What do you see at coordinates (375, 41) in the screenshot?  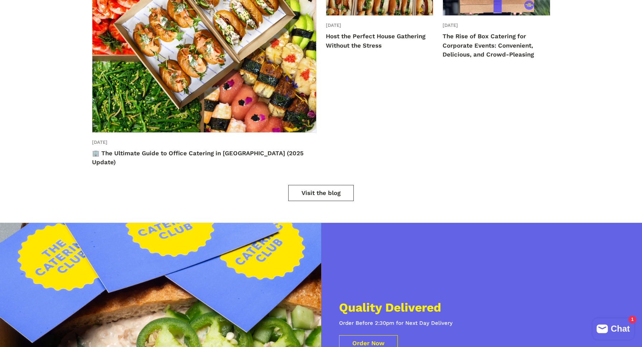 I see `a: Host the Perfect House Gathering Without the Stress` at bounding box center [375, 41].